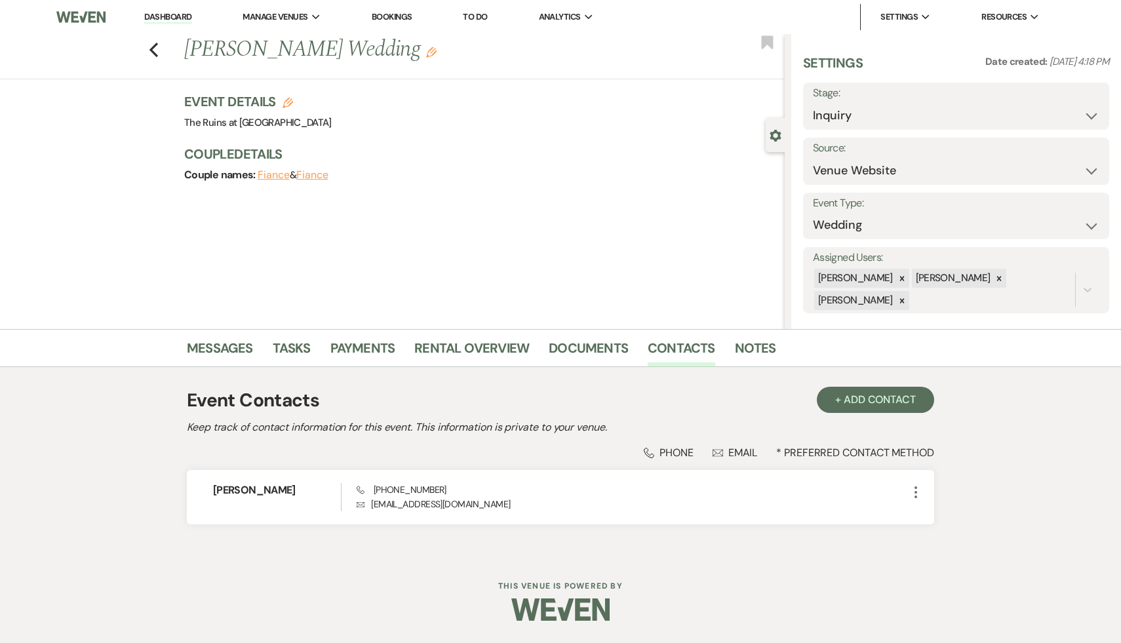 Image resolution: width=1121 pixels, height=643 pixels. I want to click on label: Event Type:, so click(956, 203).